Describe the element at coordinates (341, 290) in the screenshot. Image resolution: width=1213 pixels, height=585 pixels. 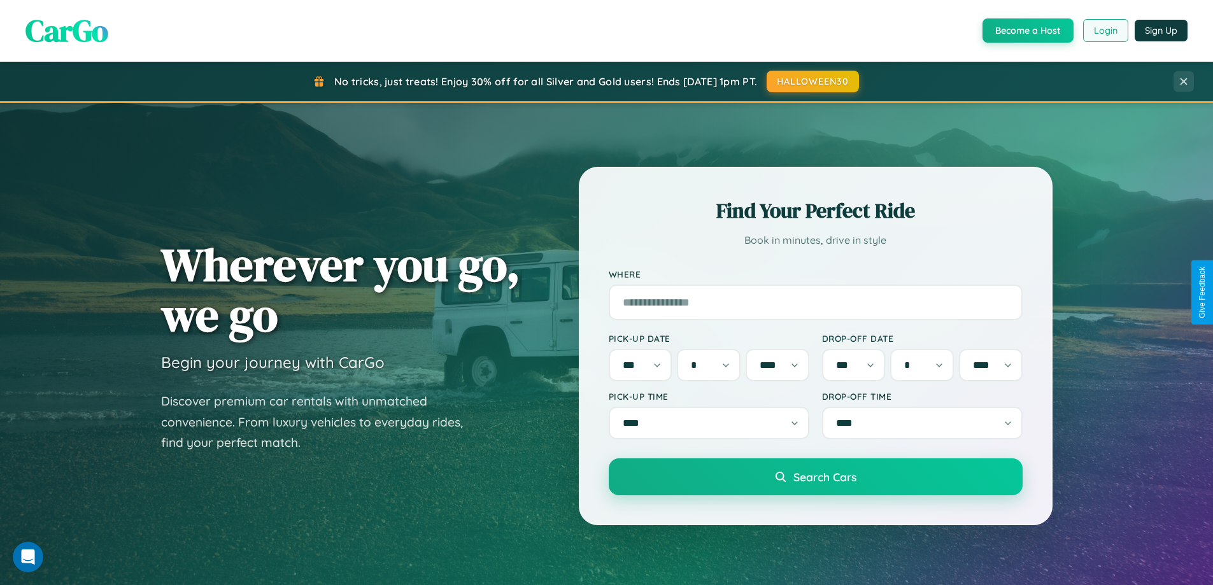
I see `h1: Wherever you go, we go` at that location.